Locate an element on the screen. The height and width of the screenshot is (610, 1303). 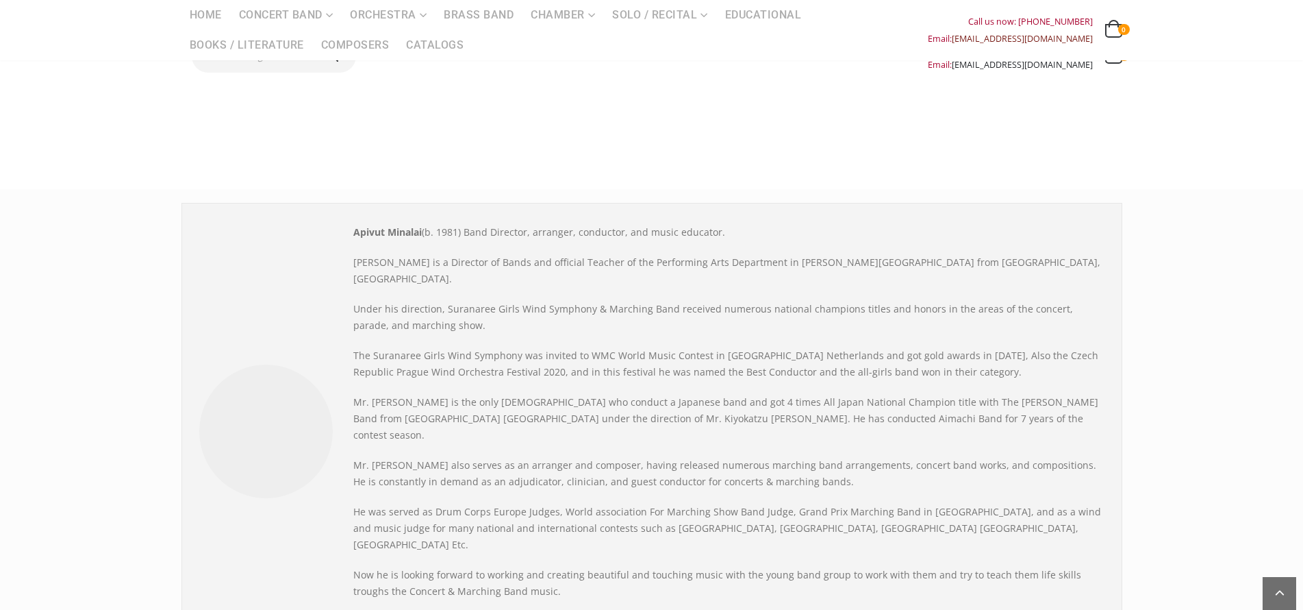
a: Catalogs is located at coordinates (435, 45).